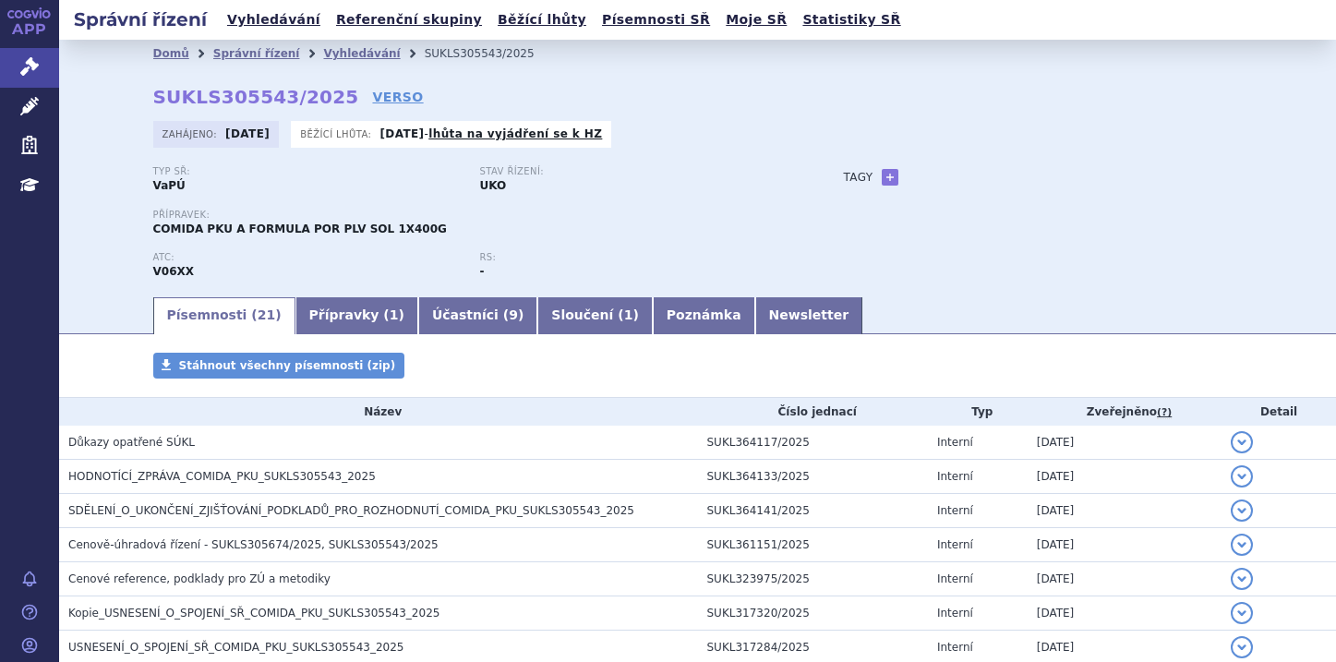 The width and height of the screenshot is (1336, 662). What do you see at coordinates (756, 19) in the screenshot?
I see `a: Moje SŘ` at bounding box center [756, 19].